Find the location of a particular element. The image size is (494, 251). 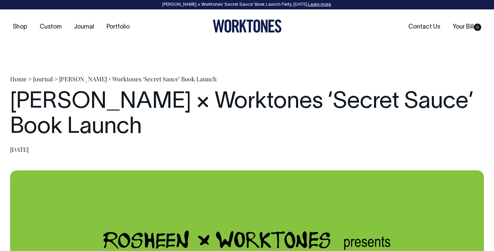

a: Contact Us is located at coordinates (424, 27).